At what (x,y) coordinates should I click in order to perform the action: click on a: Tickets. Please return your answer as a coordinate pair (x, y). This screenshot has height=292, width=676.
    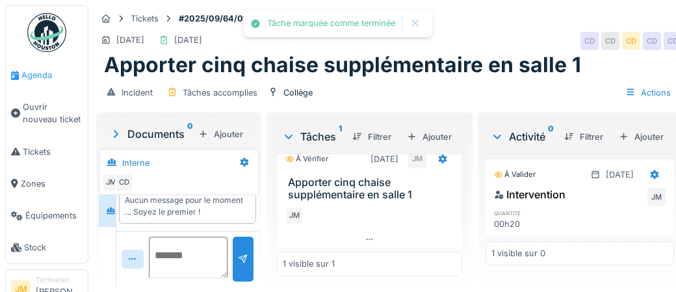
    Looking at the image, I should click on (47, 151).